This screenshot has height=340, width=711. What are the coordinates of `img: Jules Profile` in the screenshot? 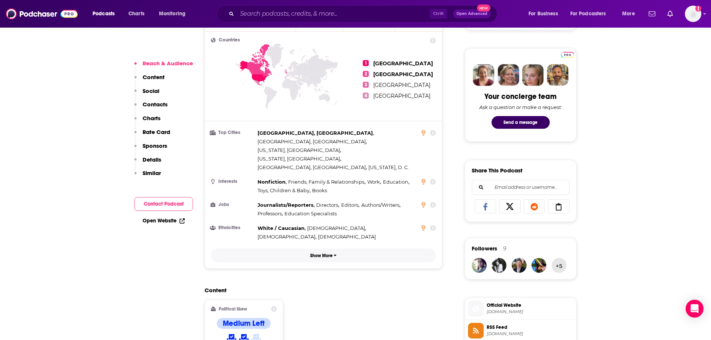 It's located at (533, 75).